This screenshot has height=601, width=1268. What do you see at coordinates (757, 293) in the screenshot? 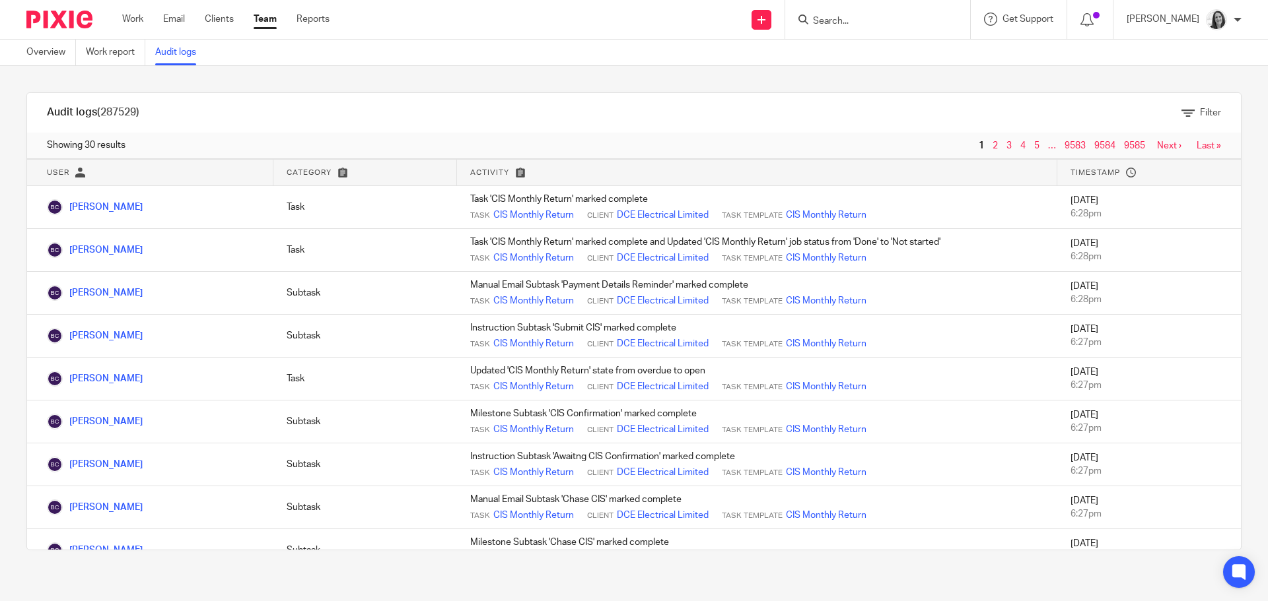
I see `td: Manual Email Subtask 'Payment Details Reminder' marked complete` at bounding box center [757, 293].